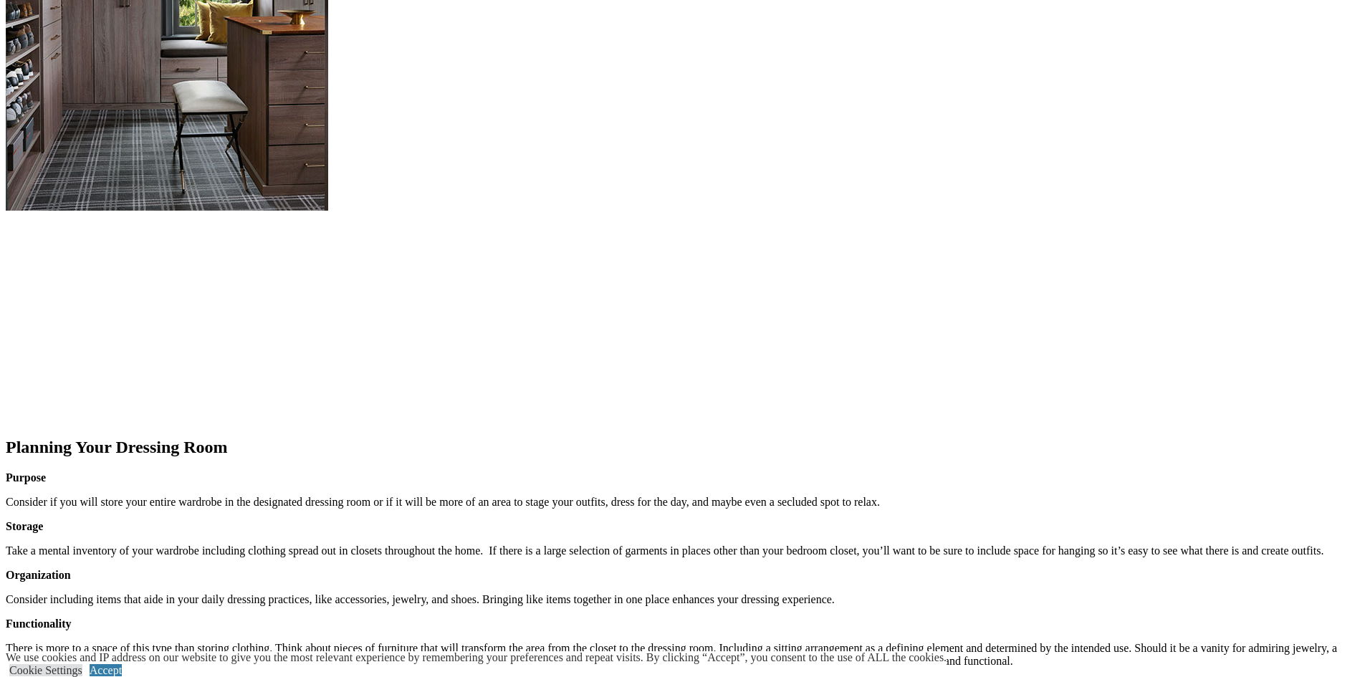 The image size is (1365, 677). Describe the element at coordinates (39, 623) in the screenshot. I see `strong: Functionality` at that location.